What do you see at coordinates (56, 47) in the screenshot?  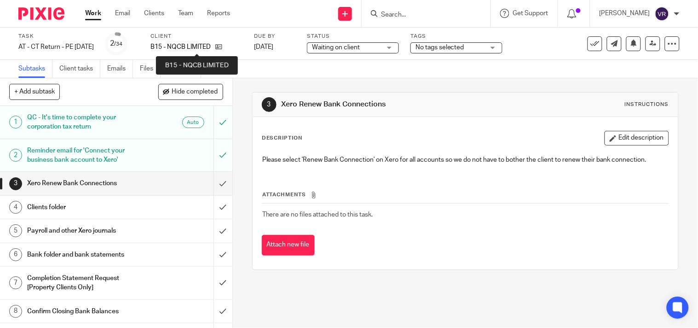 I see `div: AT - CT Return - PE 28-02-2025` at bounding box center [56, 47].